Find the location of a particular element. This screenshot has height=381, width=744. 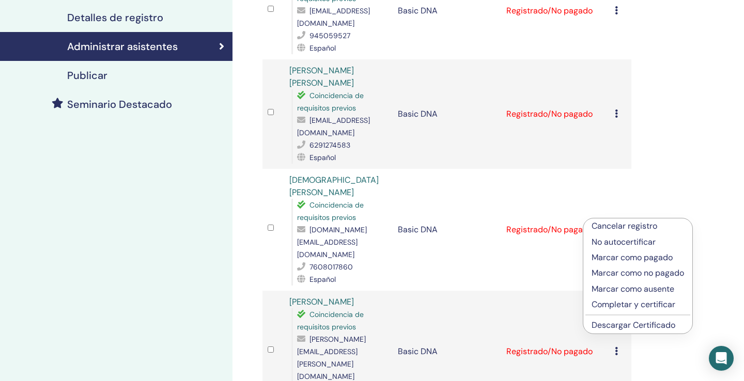

h4: Administrar asistentes is located at coordinates (122, 46).